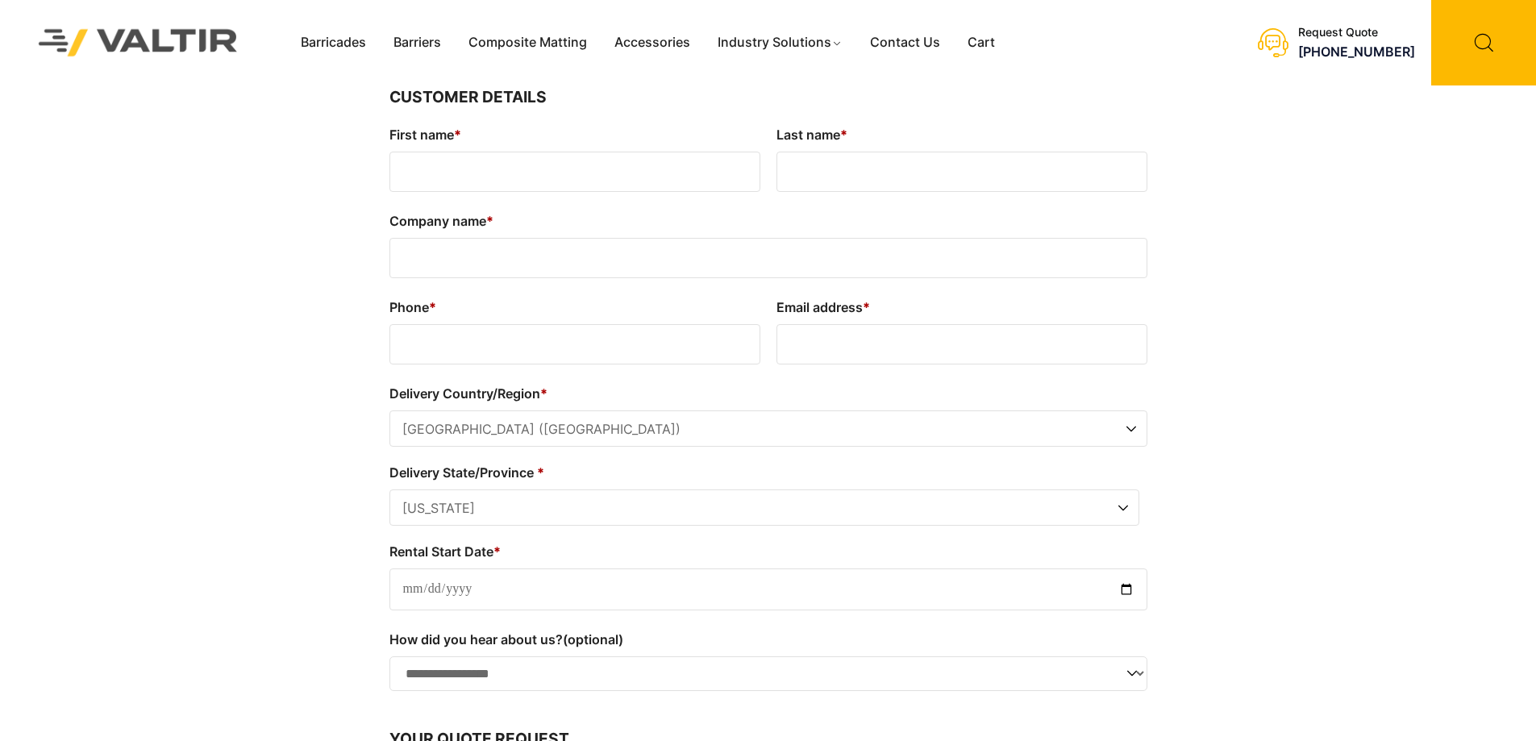 The height and width of the screenshot is (741, 1536). What do you see at coordinates (138, 42) in the screenshot?
I see `img: Valtir Rentals` at bounding box center [138, 42].